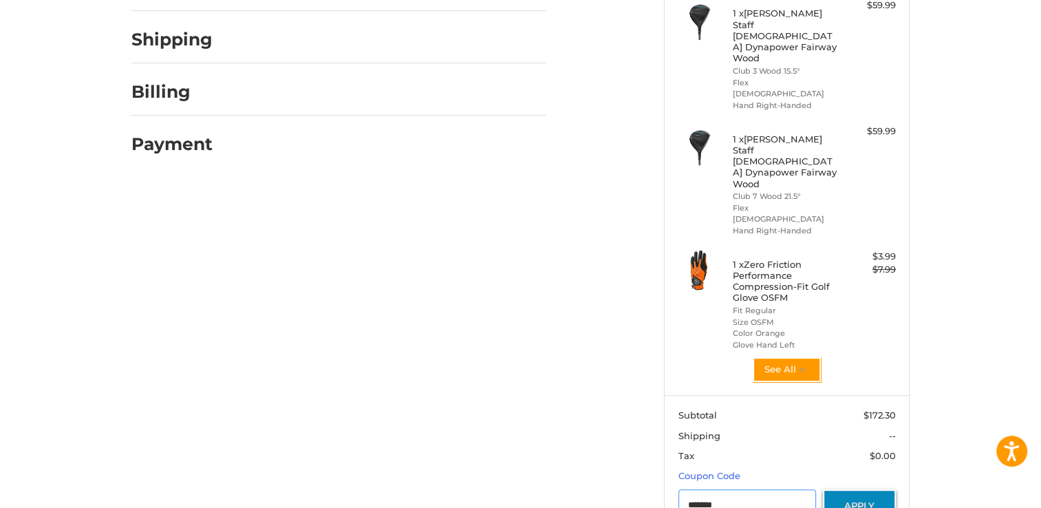 The height and width of the screenshot is (508, 1041). Describe the element at coordinates (883, 456) in the screenshot. I see `span: $0.00` at that location.